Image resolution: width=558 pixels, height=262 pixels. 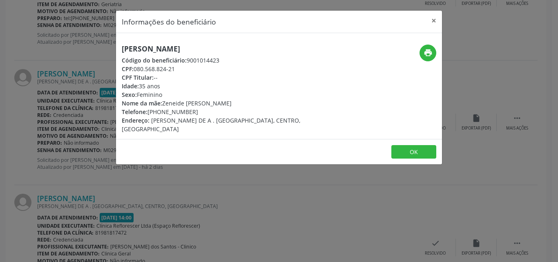 What do you see at coordinates (434, 20) in the screenshot?
I see `button: Close` at bounding box center [434, 20].